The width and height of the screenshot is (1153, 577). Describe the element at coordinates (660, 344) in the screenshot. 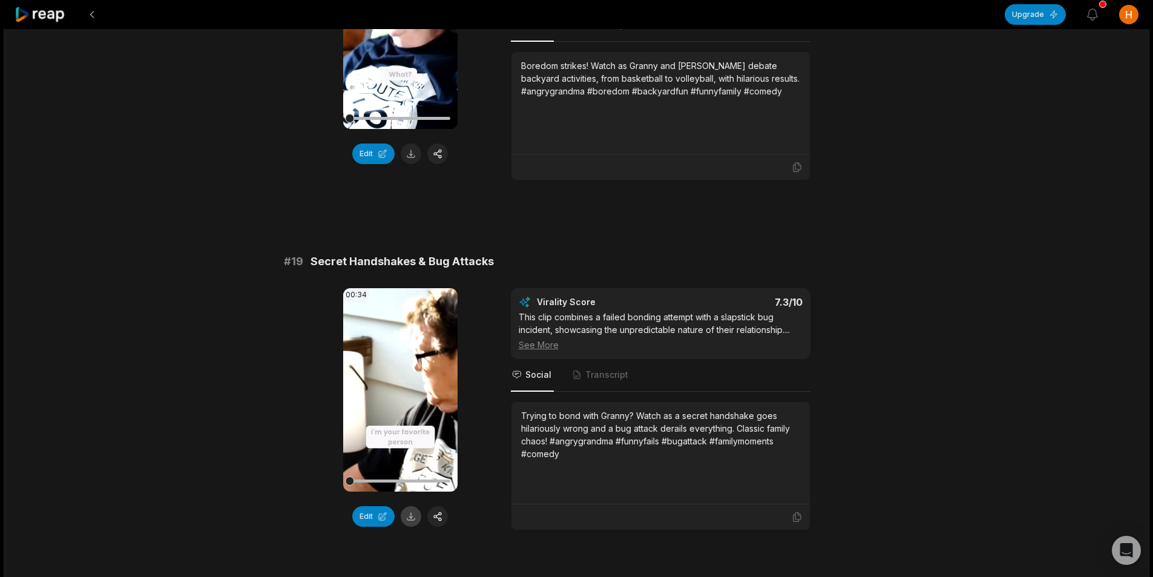

I see `div: See More` at that location.